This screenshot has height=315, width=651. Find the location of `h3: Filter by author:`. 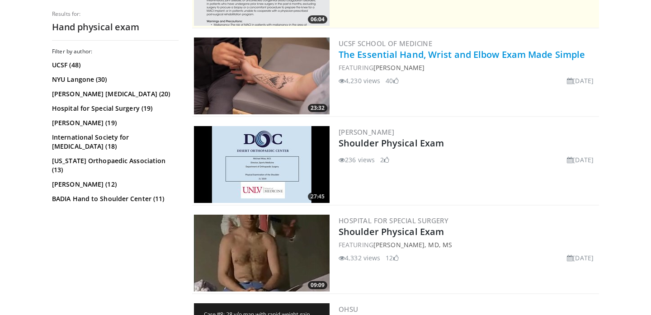

h3: Filter by author: is located at coordinates (115, 52).